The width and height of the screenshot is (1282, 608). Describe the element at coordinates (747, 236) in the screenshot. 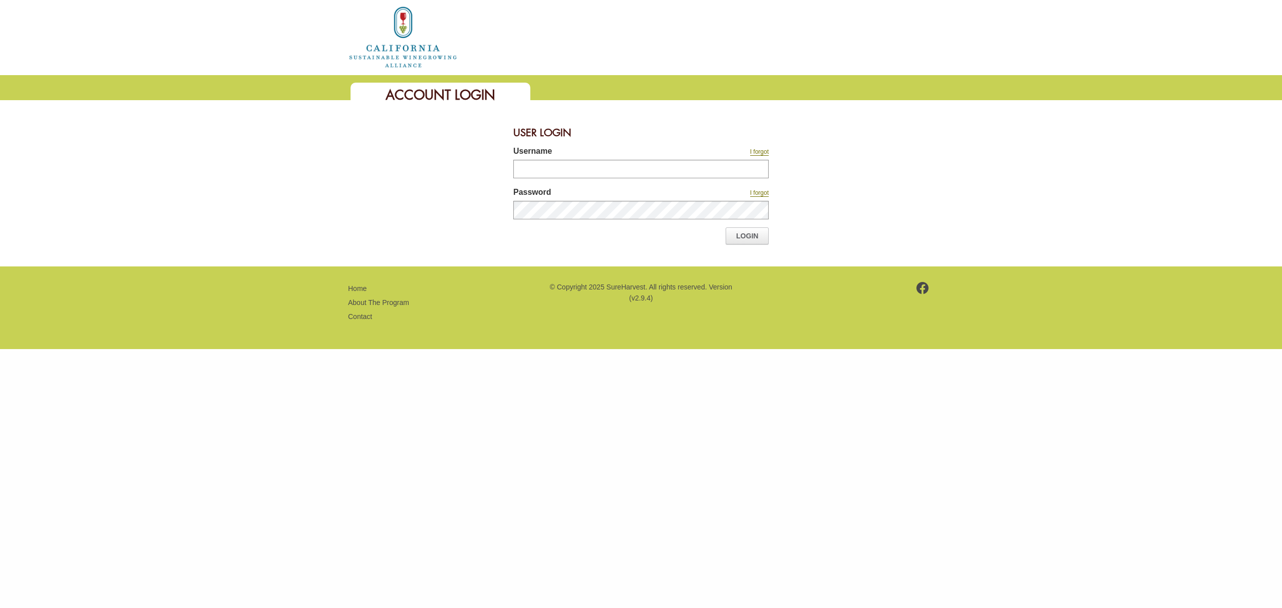

I see `a: Login` at that location.